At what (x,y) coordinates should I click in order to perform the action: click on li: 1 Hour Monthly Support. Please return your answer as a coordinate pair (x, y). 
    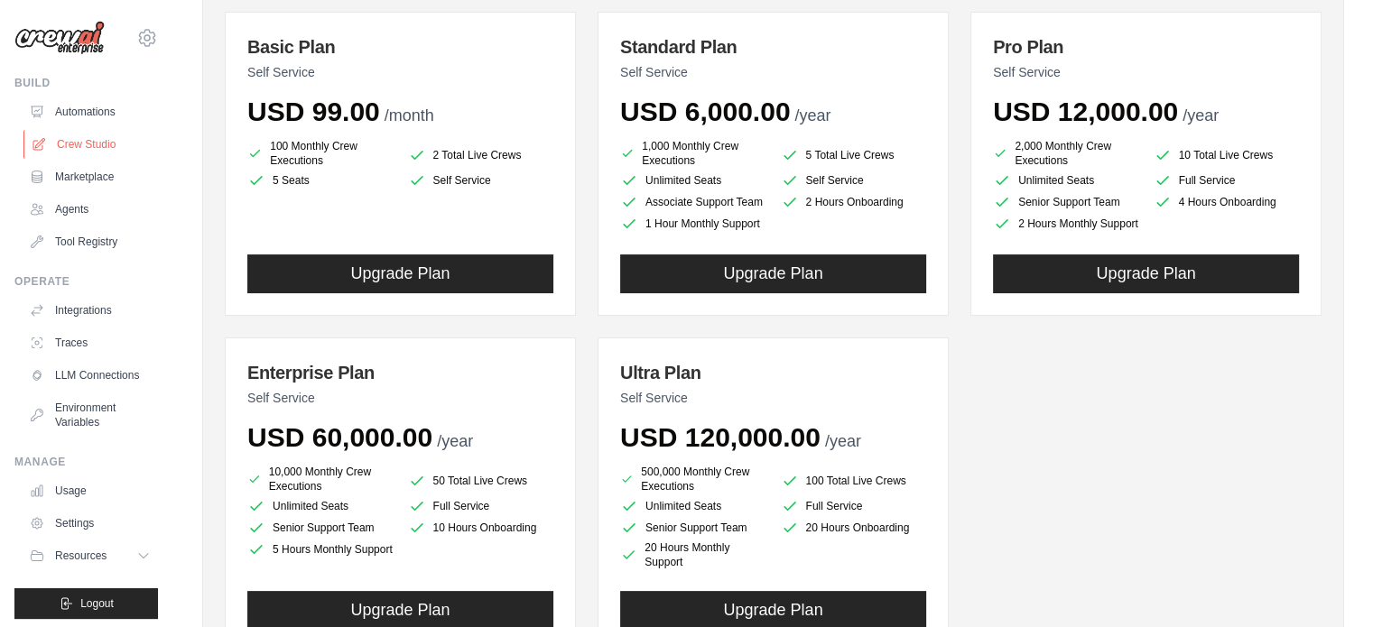
    Looking at the image, I should click on (693, 224).